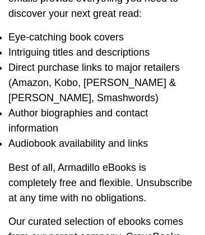 The width and height of the screenshot is (205, 235). Describe the element at coordinates (103, 143) in the screenshot. I see `li: Audiobook availability and links` at that location.